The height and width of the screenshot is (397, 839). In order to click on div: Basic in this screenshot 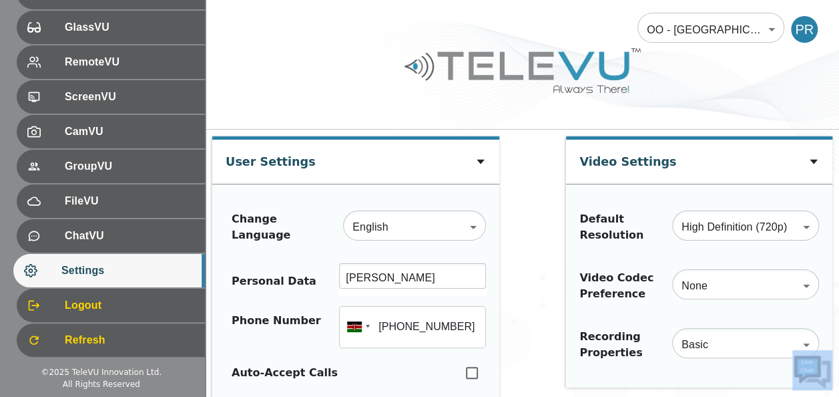, I will do `click(746, 345)`.